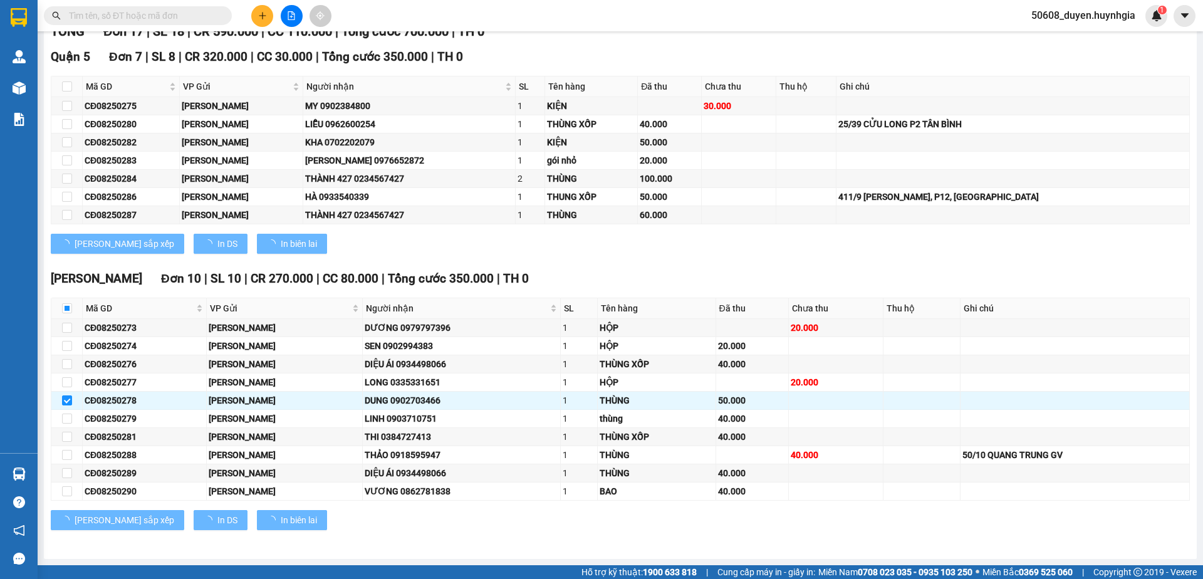 This screenshot has width=1203, height=579. What do you see at coordinates (145, 418) in the screenshot?
I see `td: CĐ08250279` at bounding box center [145, 418].